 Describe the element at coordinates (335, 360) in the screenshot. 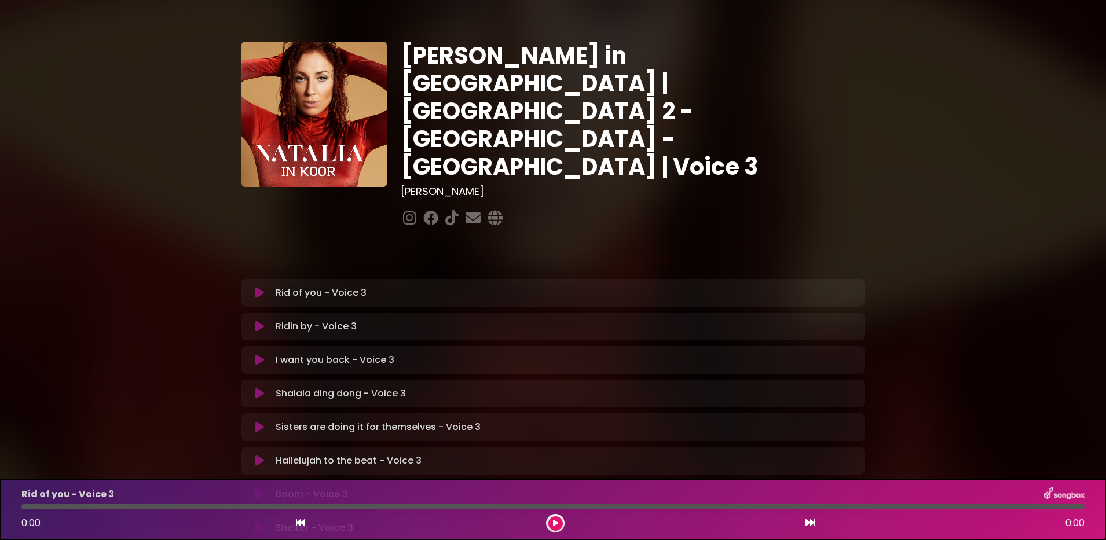

I see `p: I want you back - Voice 3` at that location.